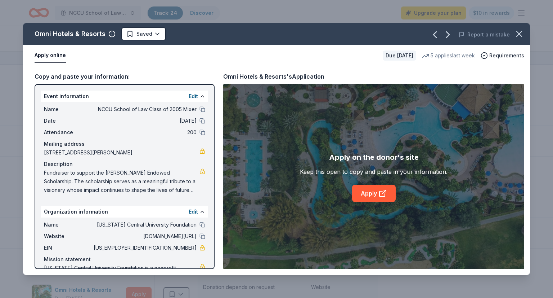 The width and height of the screenshot is (553, 298). What do you see at coordinates (68, 121) in the screenshot?
I see `span: Date` at bounding box center [68, 121].